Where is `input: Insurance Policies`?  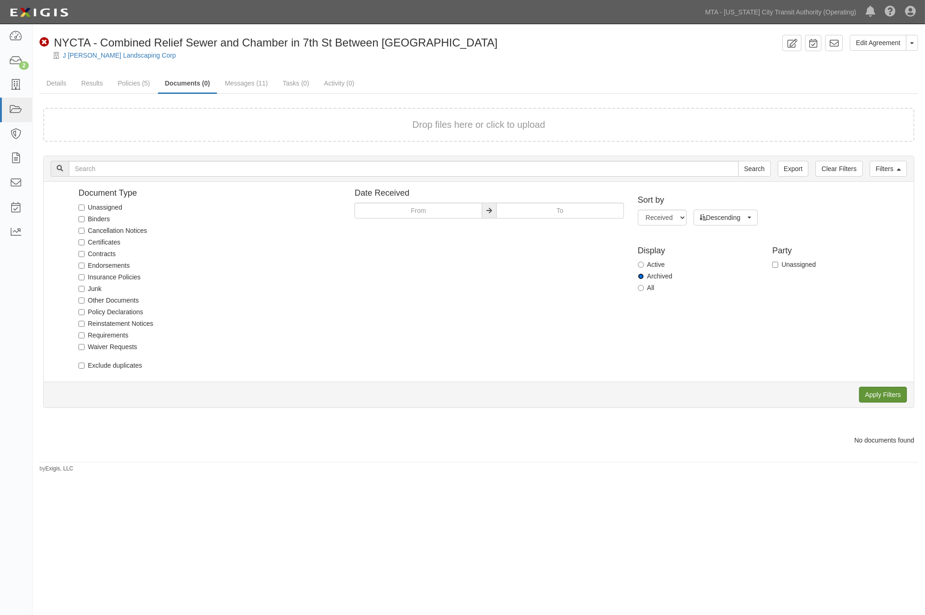 input: Insurance Policies is located at coordinates (81, 277).